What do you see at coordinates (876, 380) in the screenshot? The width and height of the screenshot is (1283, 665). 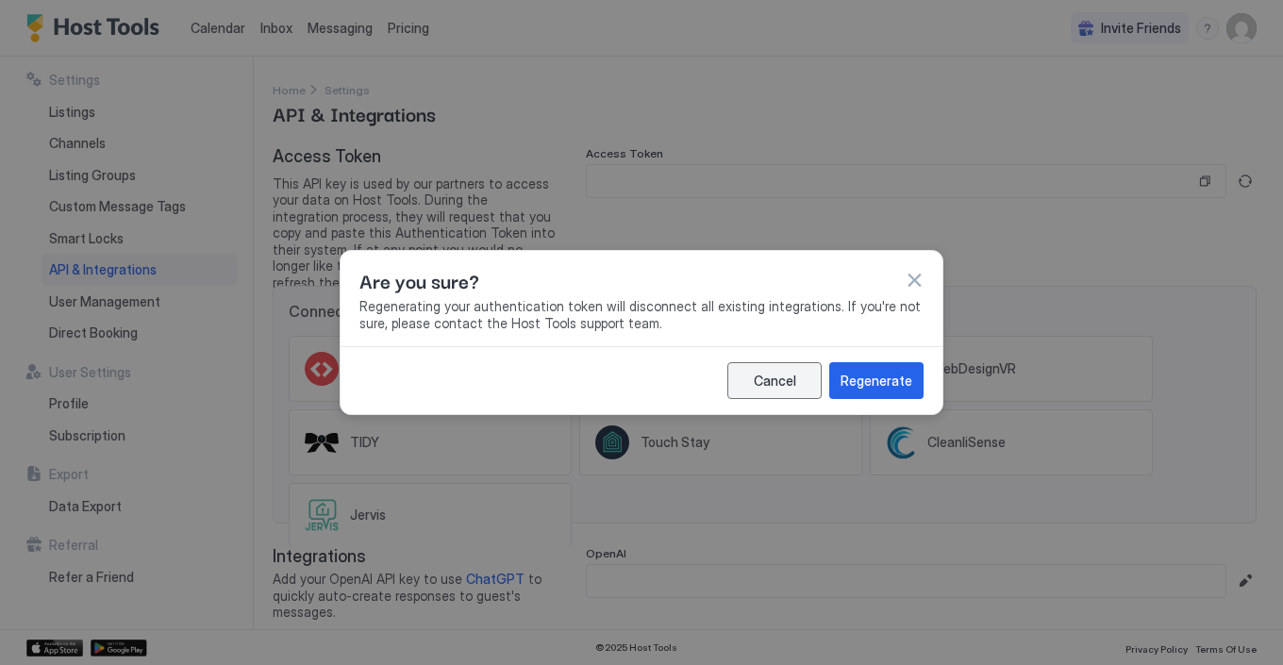 I see `button: Regenerate` at bounding box center [876, 380].